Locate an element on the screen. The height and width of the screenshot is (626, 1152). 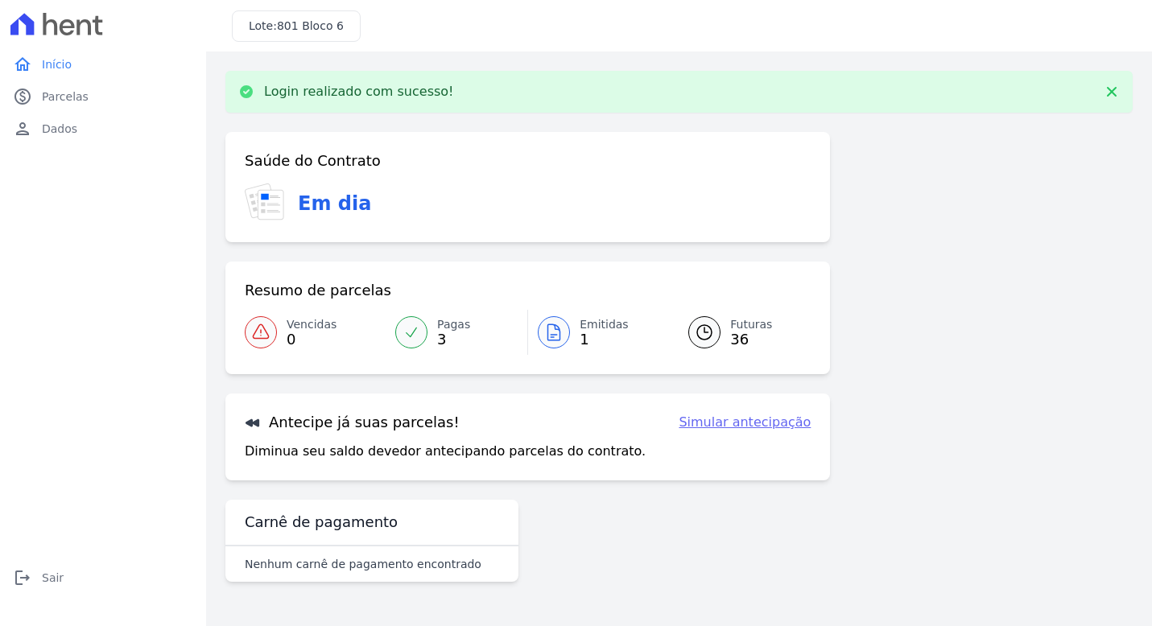
span: Futuras is located at coordinates (751, 324).